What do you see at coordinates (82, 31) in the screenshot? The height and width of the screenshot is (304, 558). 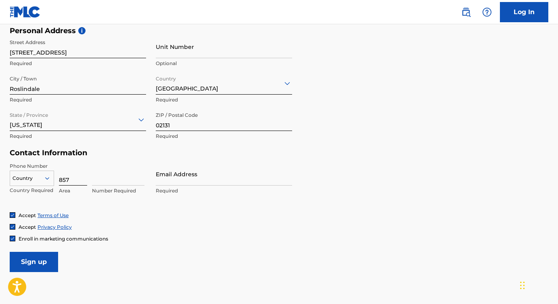 I see `span: i` at bounding box center [82, 31].